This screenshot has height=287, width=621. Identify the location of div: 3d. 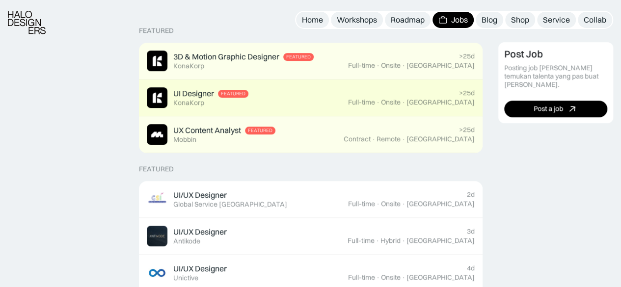
(471, 231).